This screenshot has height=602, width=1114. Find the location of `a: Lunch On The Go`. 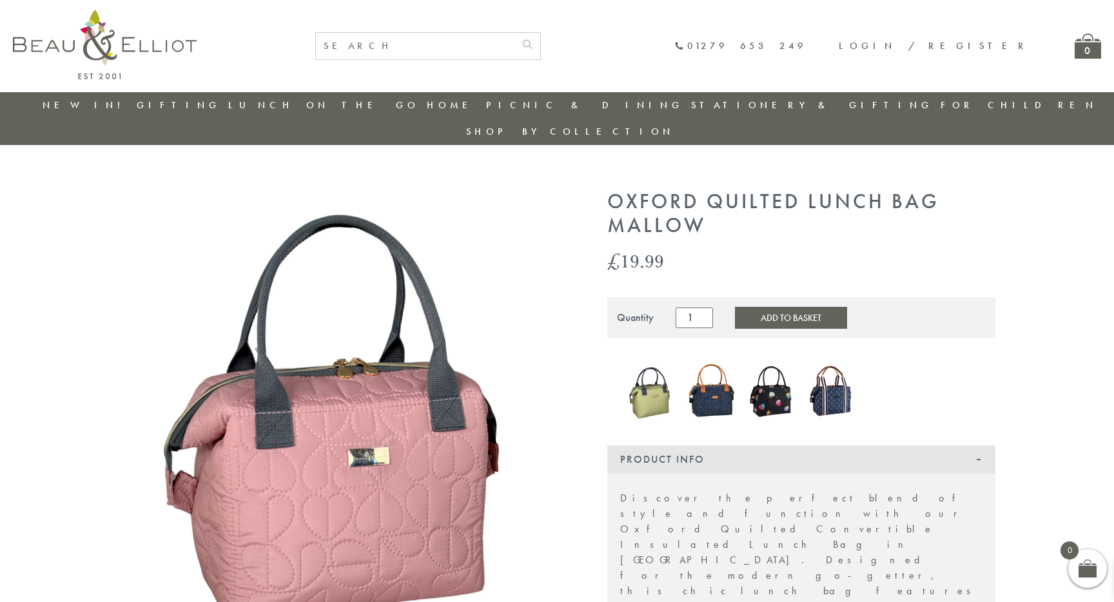

a: Lunch On The Go is located at coordinates (324, 105).